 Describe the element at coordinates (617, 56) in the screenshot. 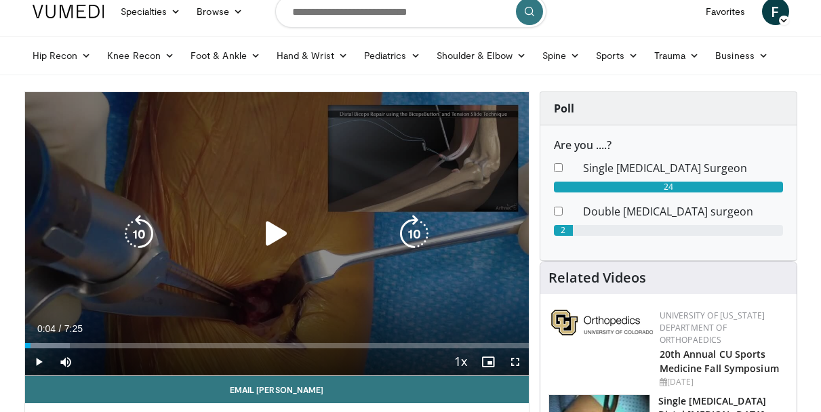

I see `a: Sports` at that location.